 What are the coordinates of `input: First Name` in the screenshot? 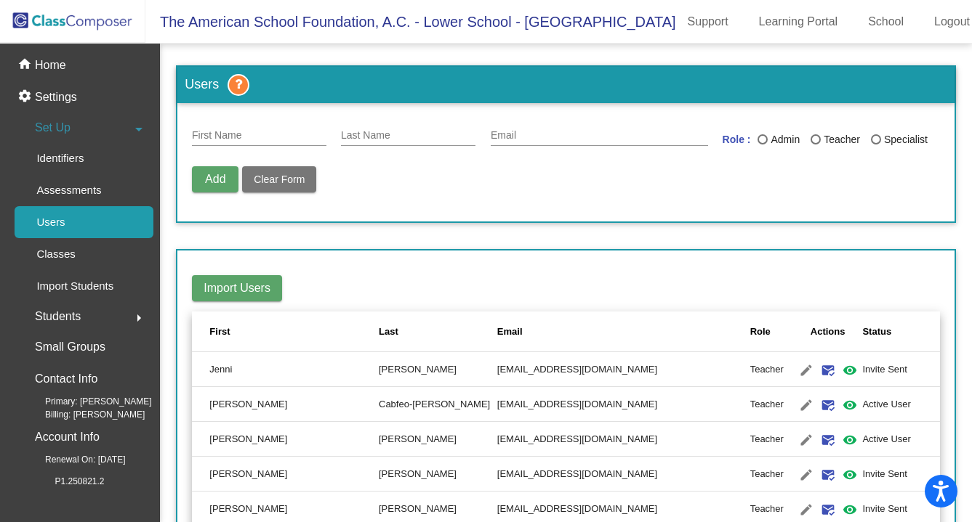 It's located at (259, 136).